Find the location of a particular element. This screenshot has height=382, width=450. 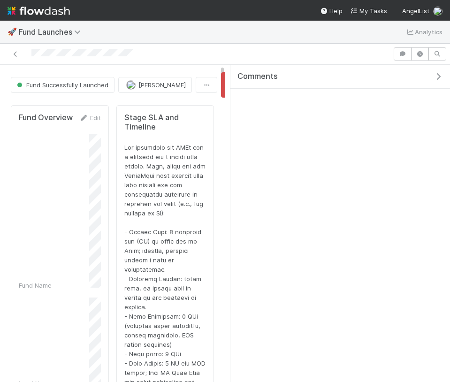

a: Analytics is located at coordinates (423, 32).